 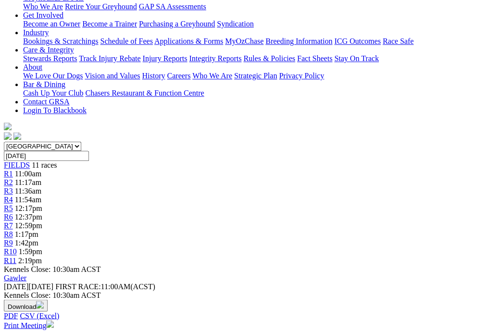 What do you see at coordinates (188, 41) in the screenshot?
I see `a: Applications & Forms` at bounding box center [188, 41].